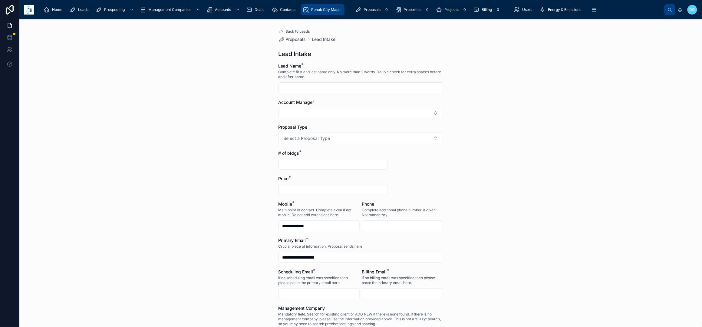  Describe the element at coordinates (54, 10) in the screenshot. I see `a: Home` at that location.